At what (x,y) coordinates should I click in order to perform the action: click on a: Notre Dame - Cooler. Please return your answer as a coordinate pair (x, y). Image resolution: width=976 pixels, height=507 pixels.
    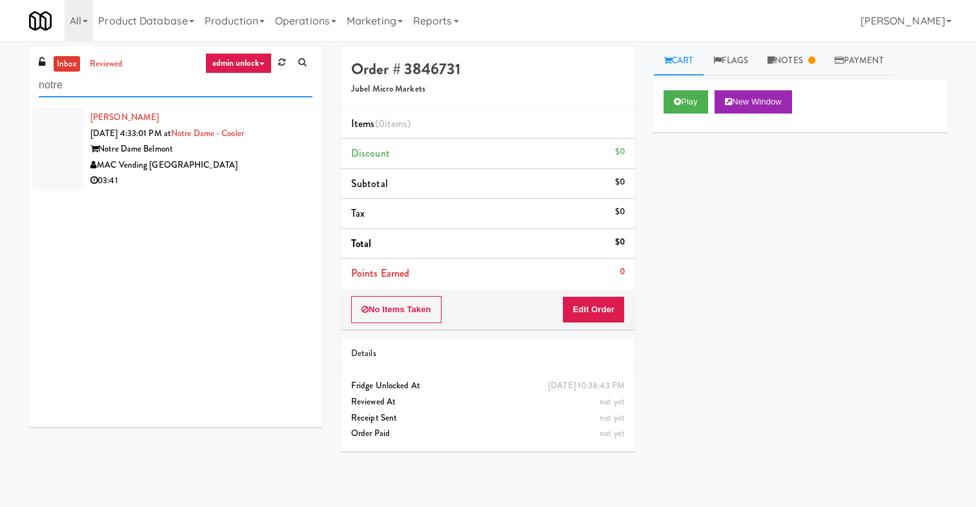
    Looking at the image, I should click on (207, 133).